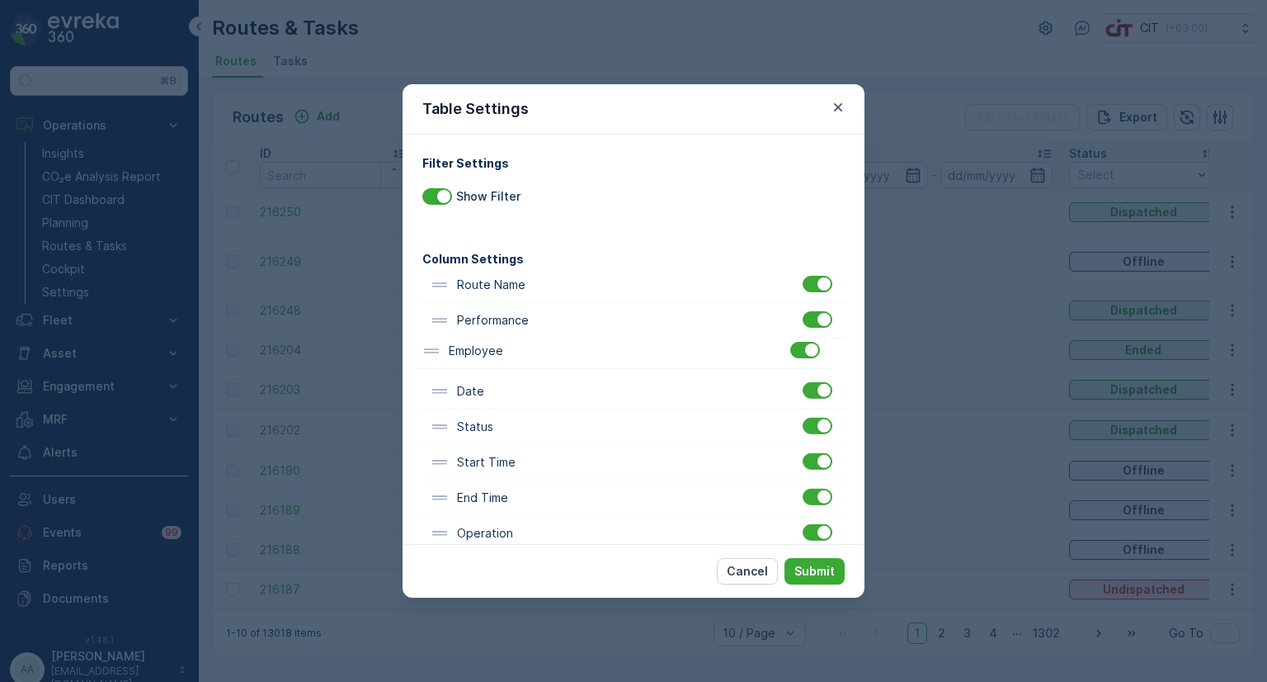 The image size is (1267, 682). Describe the element at coordinates (748, 571) in the screenshot. I see `p: Cancel` at that location.